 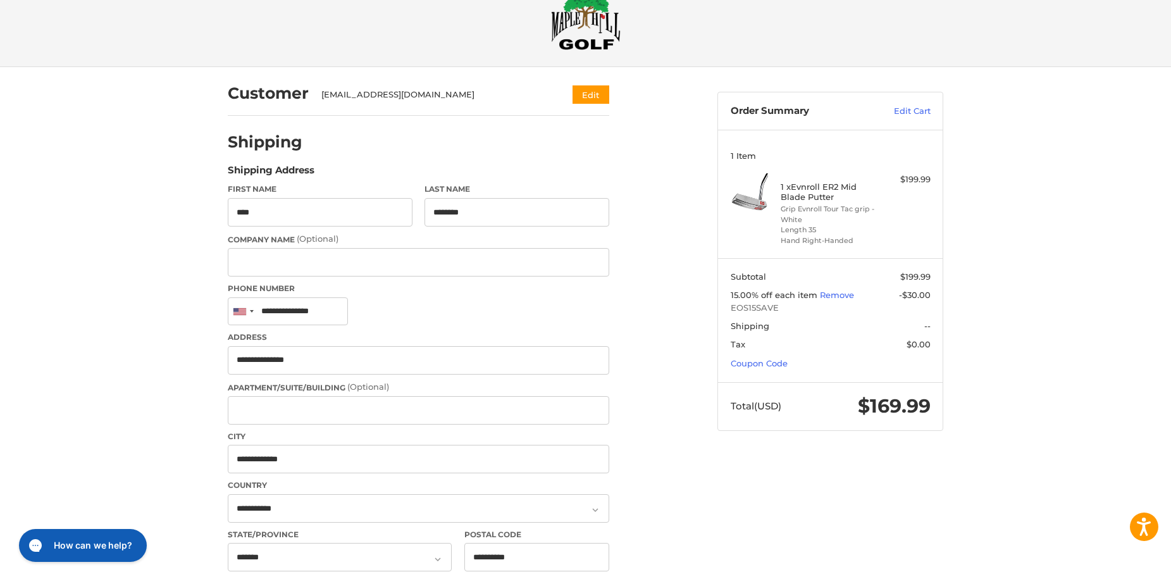 What do you see at coordinates (837, 295) in the screenshot?
I see `a: Remove` at bounding box center [837, 295].